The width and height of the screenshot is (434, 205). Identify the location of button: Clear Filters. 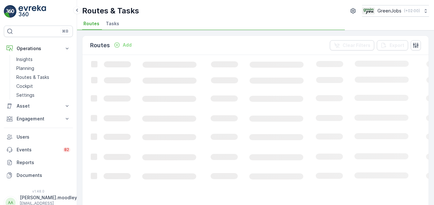
(352, 45).